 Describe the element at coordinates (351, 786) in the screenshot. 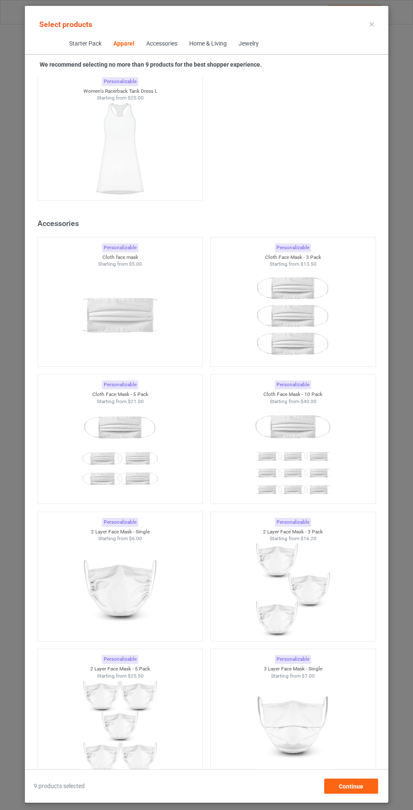

I see `div: Continue` at that location.